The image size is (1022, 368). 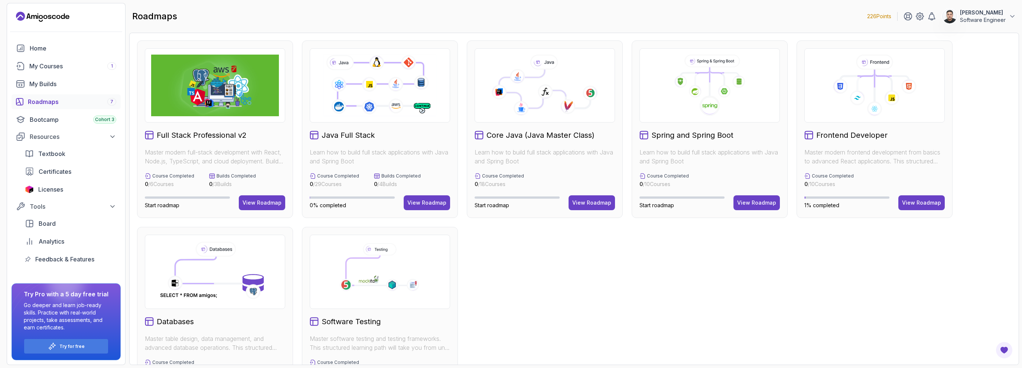 I want to click on h2: Software Testing, so click(x=351, y=322).